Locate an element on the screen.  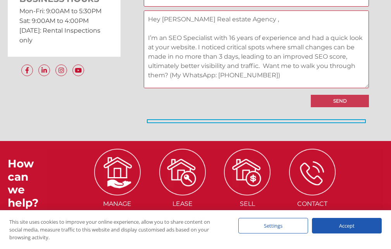
span: Manage my Property is located at coordinates (118, 208).